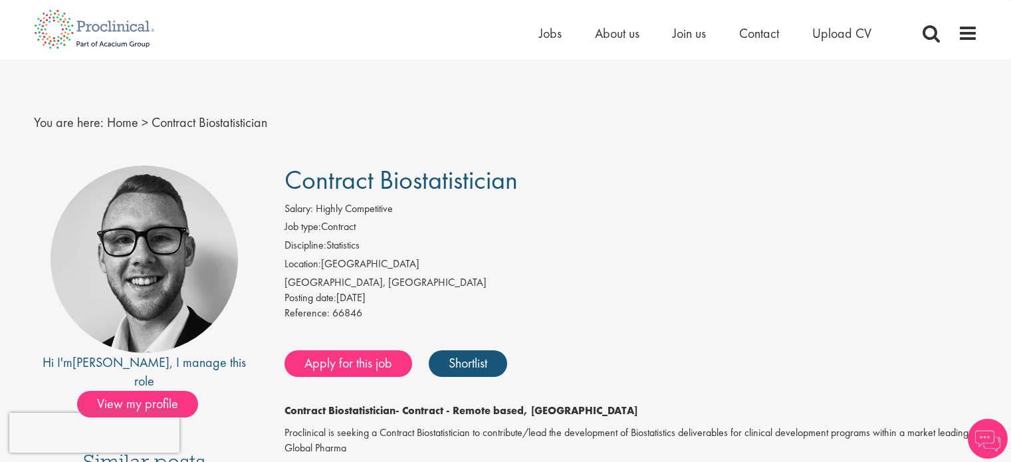 Image resolution: width=1011 pixels, height=462 pixels. What do you see at coordinates (759, 33) in the screenshot?
I see `span: Contact` at bounding box center [759, 33].